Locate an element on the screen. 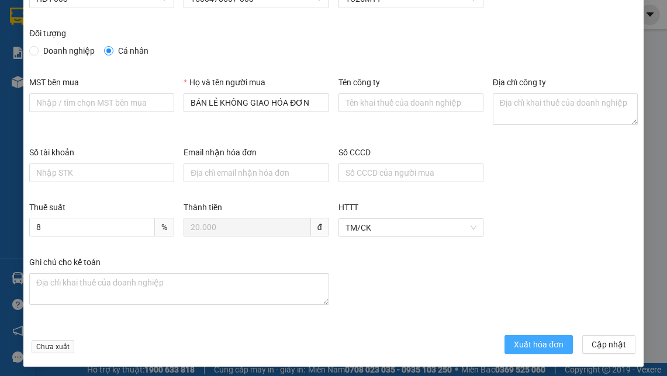 This screenshot has height=376, width=667. input: Tên công ty is located at coordinates (411, 103).